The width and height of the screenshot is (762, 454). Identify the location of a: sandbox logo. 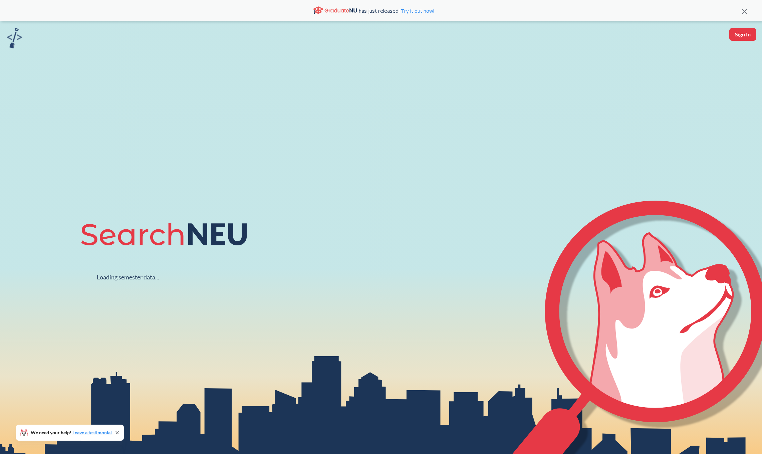
(14, 39).